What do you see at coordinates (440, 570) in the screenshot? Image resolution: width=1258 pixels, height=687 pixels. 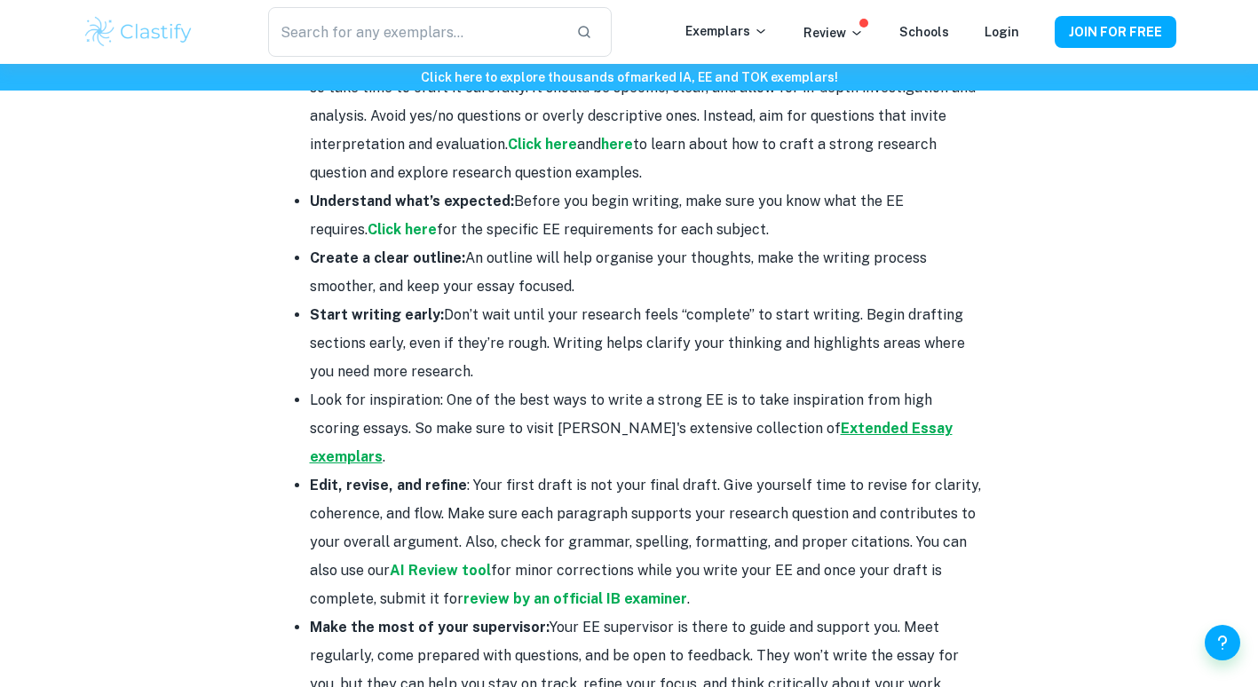 I see `strong: AI Review tool` at bounding box center [440, 570].